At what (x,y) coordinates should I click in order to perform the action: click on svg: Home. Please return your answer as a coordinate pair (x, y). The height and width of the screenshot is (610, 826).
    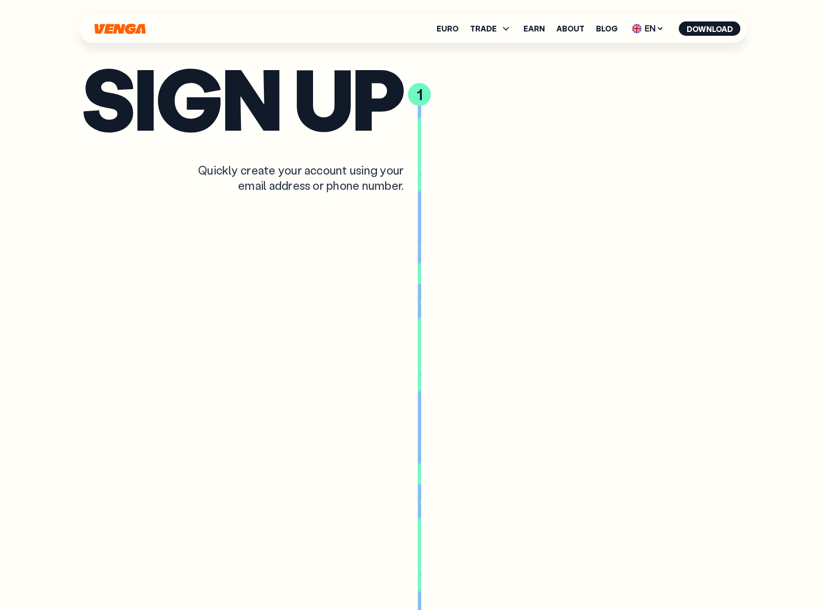
    Looking at the image, I should click on (120, 29).